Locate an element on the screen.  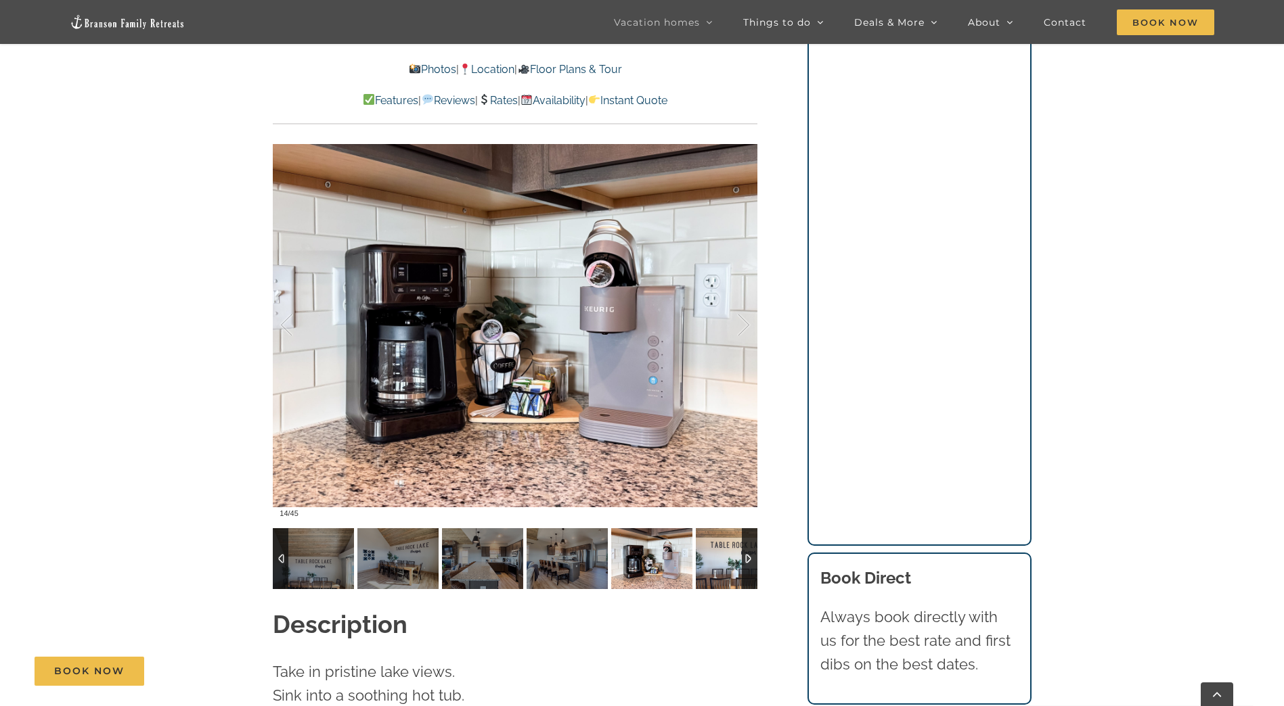
img: Branson Family Retreats Logo is located at coordinates (127, 22).